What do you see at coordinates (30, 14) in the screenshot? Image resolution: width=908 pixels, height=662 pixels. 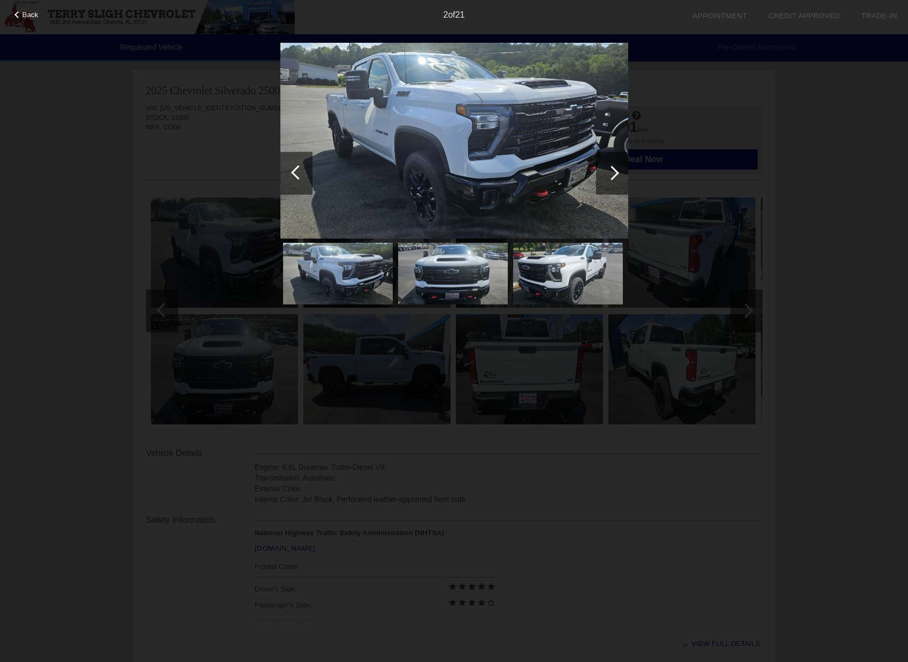 I see `span: Back` at bounding box center [30, 14].